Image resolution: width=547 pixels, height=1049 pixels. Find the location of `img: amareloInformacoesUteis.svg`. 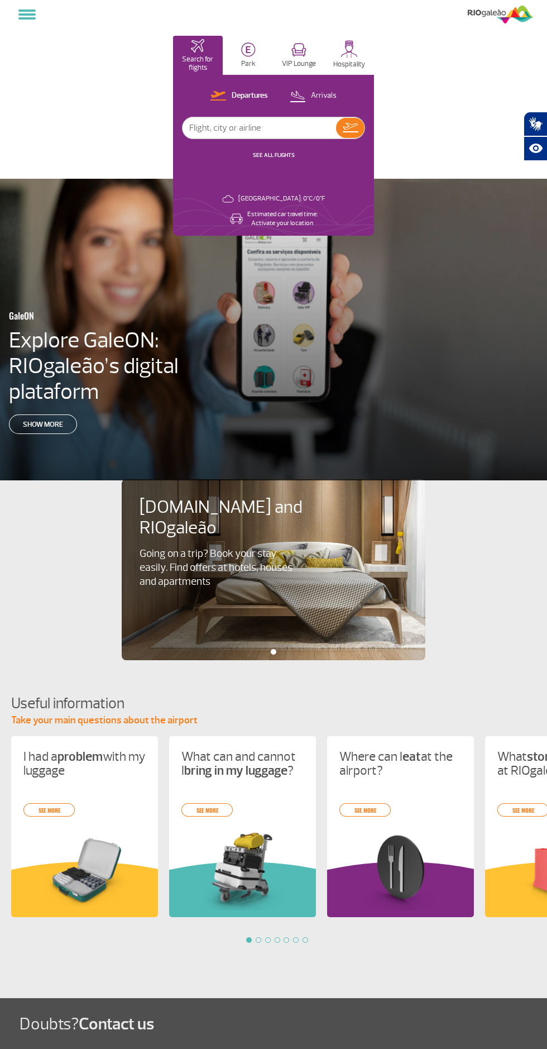

img: amareloInformacoesUteis.svg is located at coordinates (84, 889).